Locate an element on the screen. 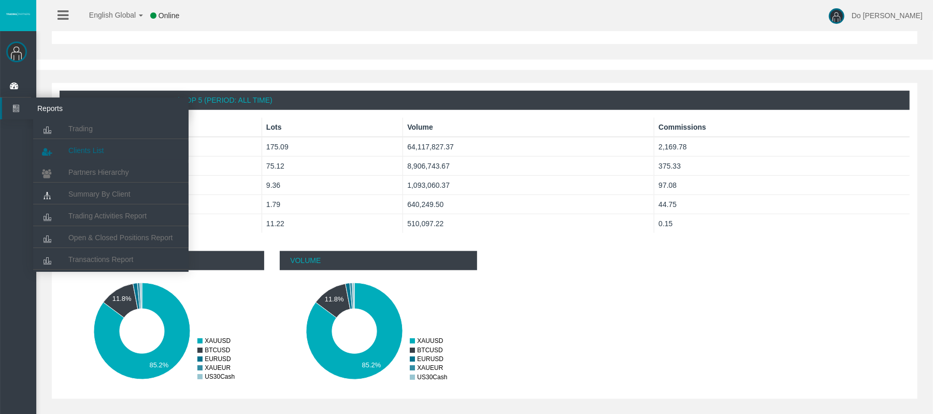 This screenshot has height=414, width=933. td: 9.36 is located at coordinates (332, 185).